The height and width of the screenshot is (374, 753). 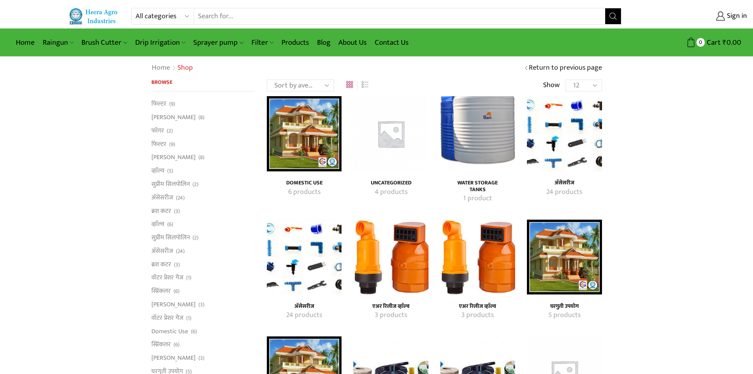 What do you see at coordinates (713, 42) in the screenshot?
I see `span: Cart` at bounding box center [713, 42].